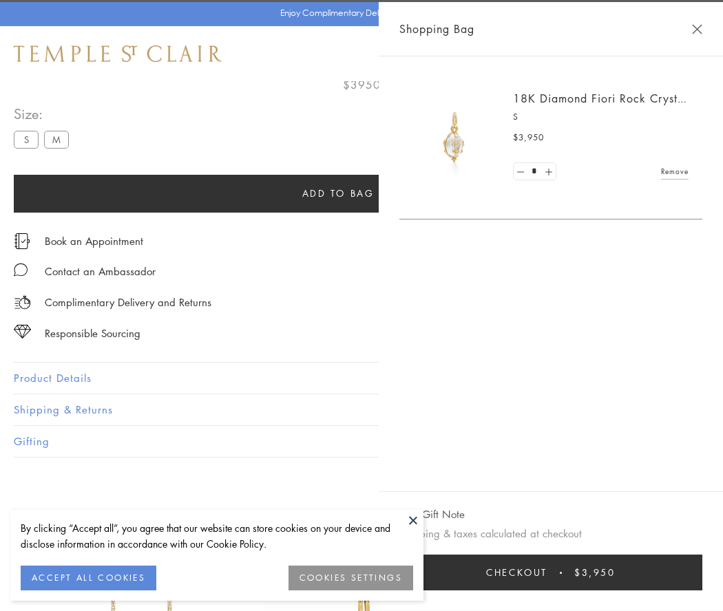 This screenshot has height=611, width=723. I want to click on button: Close Shopping Bag, so click(696, 29).